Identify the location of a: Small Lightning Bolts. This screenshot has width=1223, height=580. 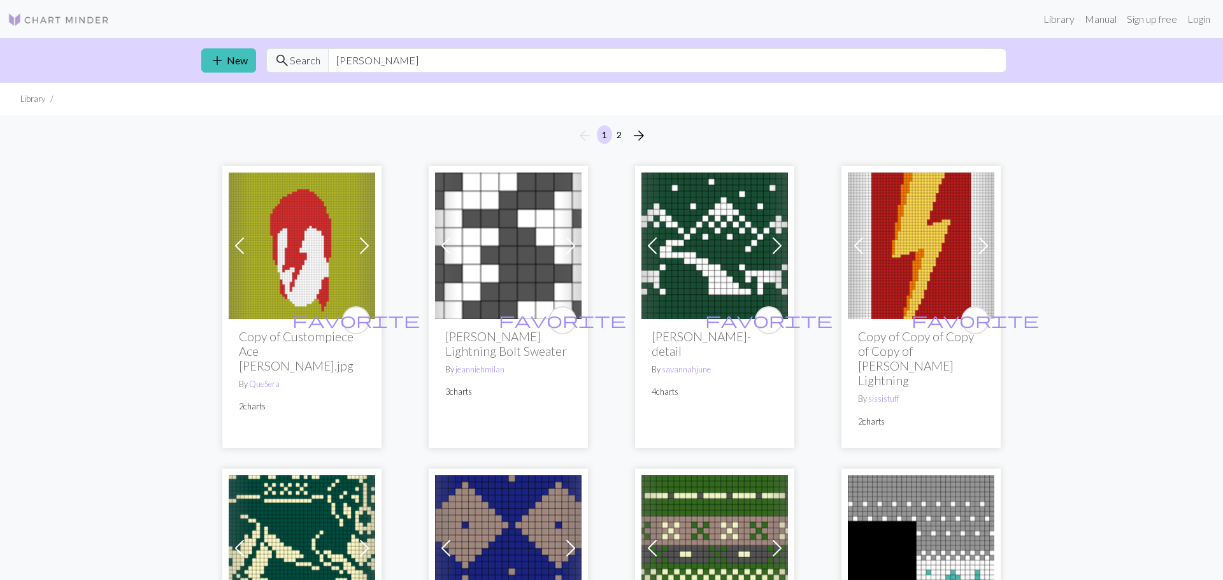
(508, 244).